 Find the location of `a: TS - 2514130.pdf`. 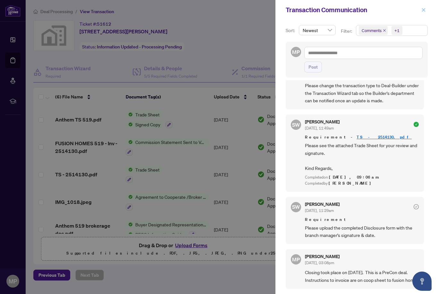

a: TS - 2514130.pdf is located at coordinates (384, 137).